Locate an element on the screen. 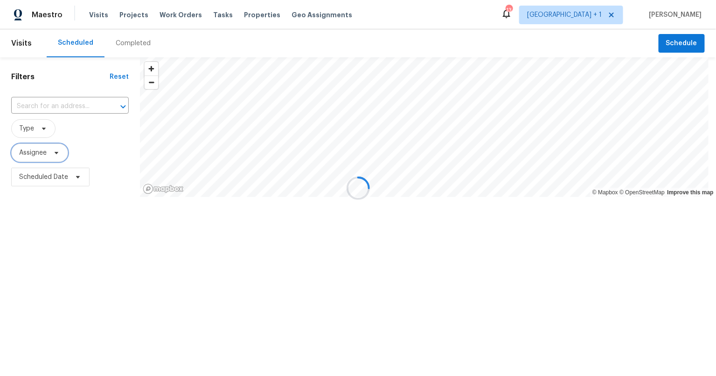  button: Zoom out is located at coordinates (151, 82).